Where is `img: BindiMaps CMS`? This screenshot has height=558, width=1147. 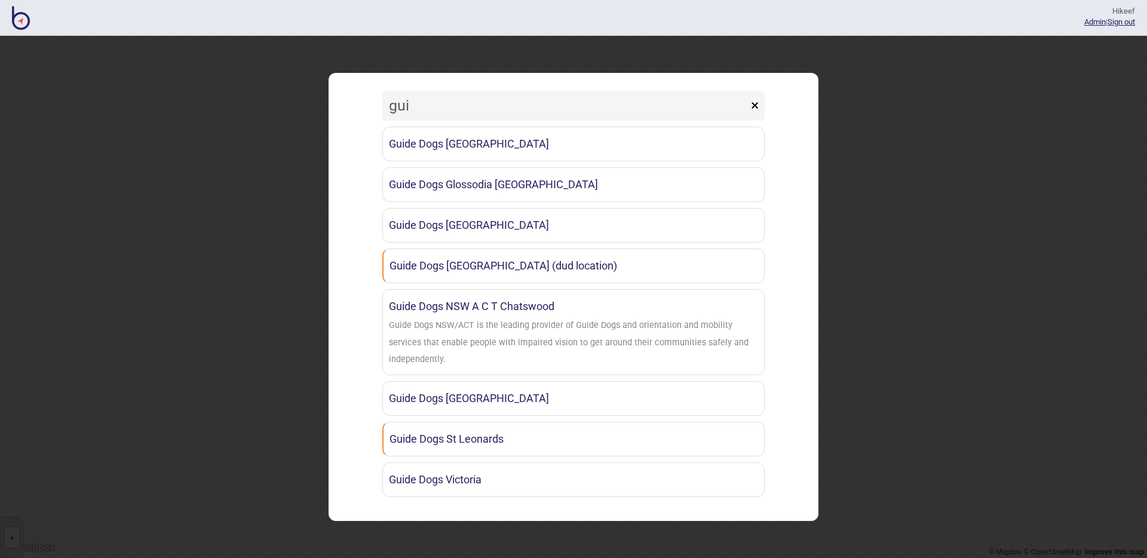
img: BindiMaps CMS is located at coordinates (21, 18).